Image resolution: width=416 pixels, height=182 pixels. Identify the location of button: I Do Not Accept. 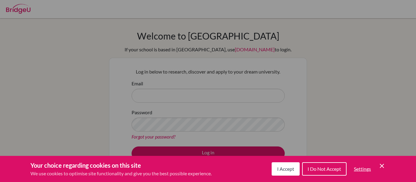
(324, 169).